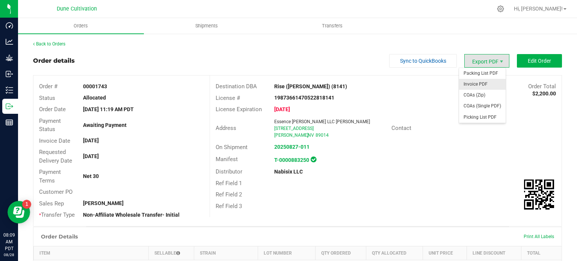  What do you see at coordinates (226, 253) in the screenshot?
I see `th: Strain` at bounding box center [226, 253].